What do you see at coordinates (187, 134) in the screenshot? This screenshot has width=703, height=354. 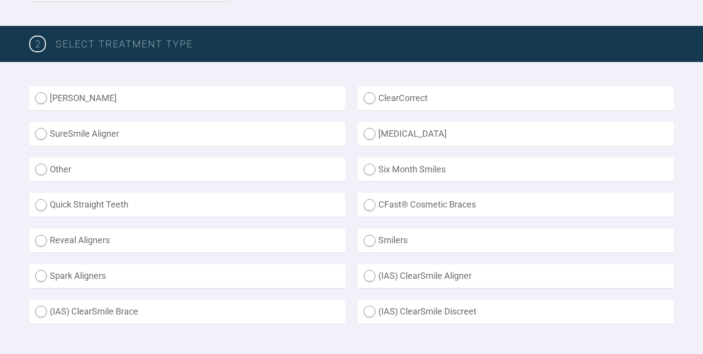 I see `label: SureSmile Aligner` at bounding box center [187, 134].